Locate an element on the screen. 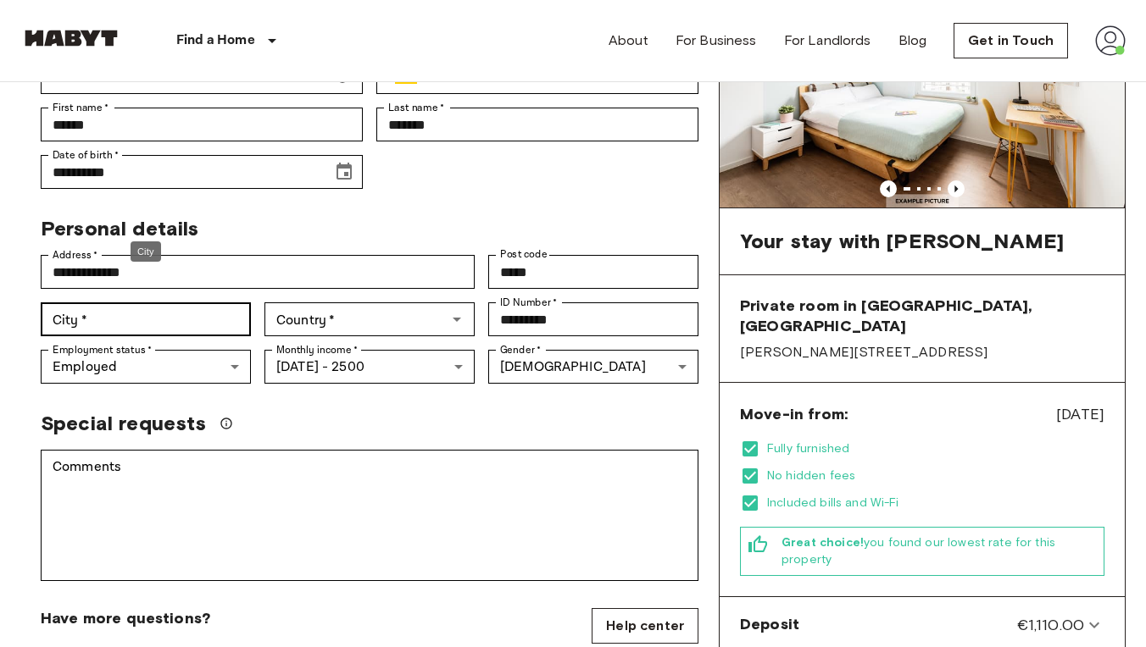  b: Great choice! is located at coordinates (822, 542).